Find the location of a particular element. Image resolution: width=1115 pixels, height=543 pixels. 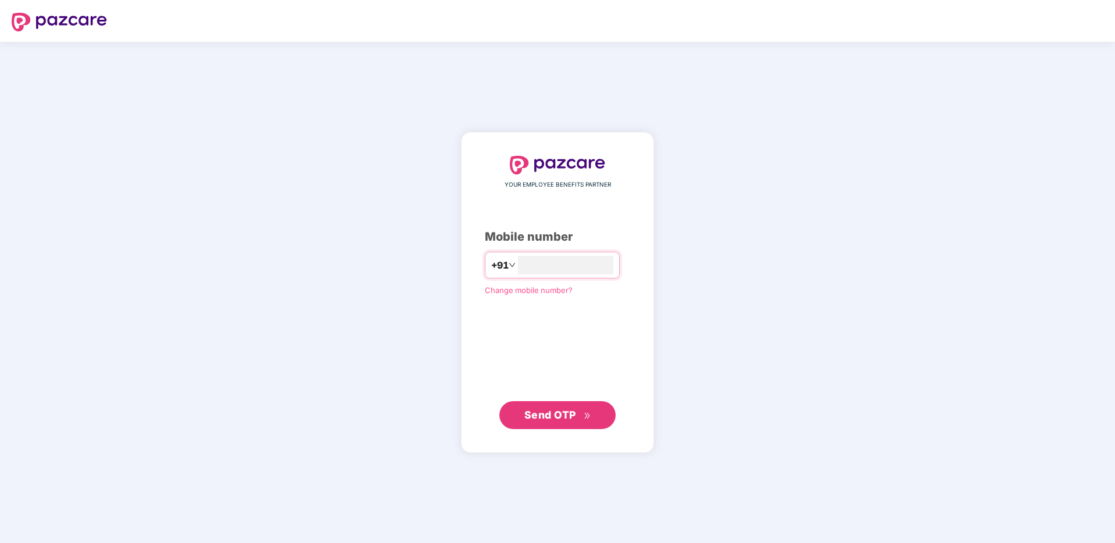

span: double-right is located at coordinates (587, 416).